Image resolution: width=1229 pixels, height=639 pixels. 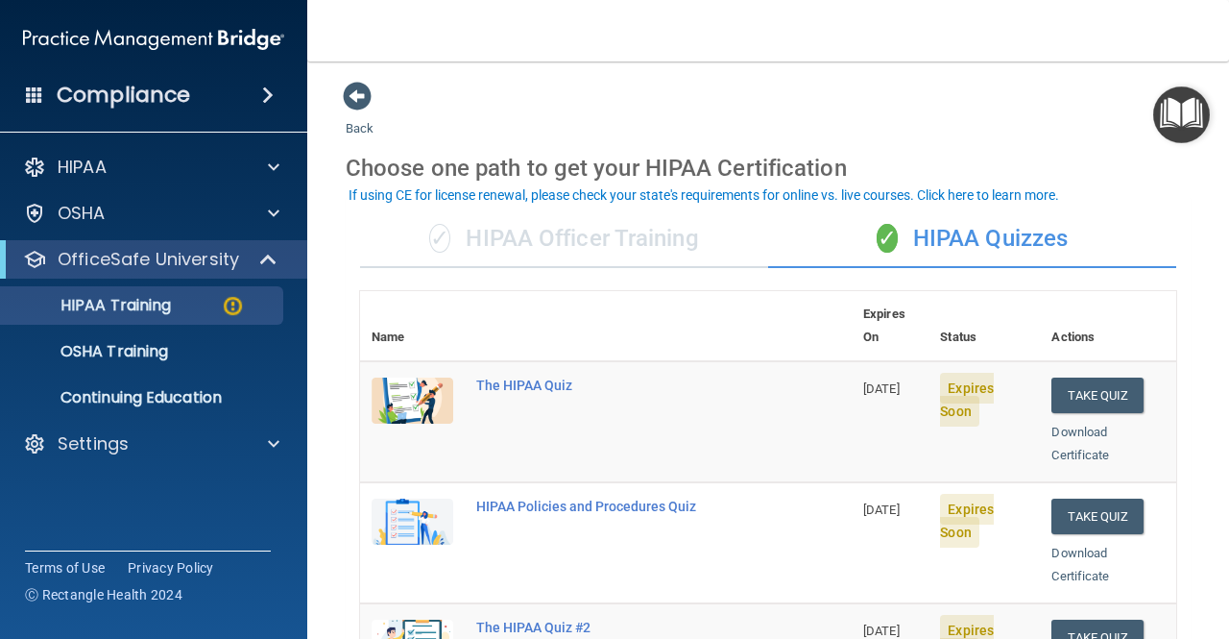 What do you see at coordinates (151, 213) in the screenshot?
I see `a: OSHA` at bounding box center [151, 213].